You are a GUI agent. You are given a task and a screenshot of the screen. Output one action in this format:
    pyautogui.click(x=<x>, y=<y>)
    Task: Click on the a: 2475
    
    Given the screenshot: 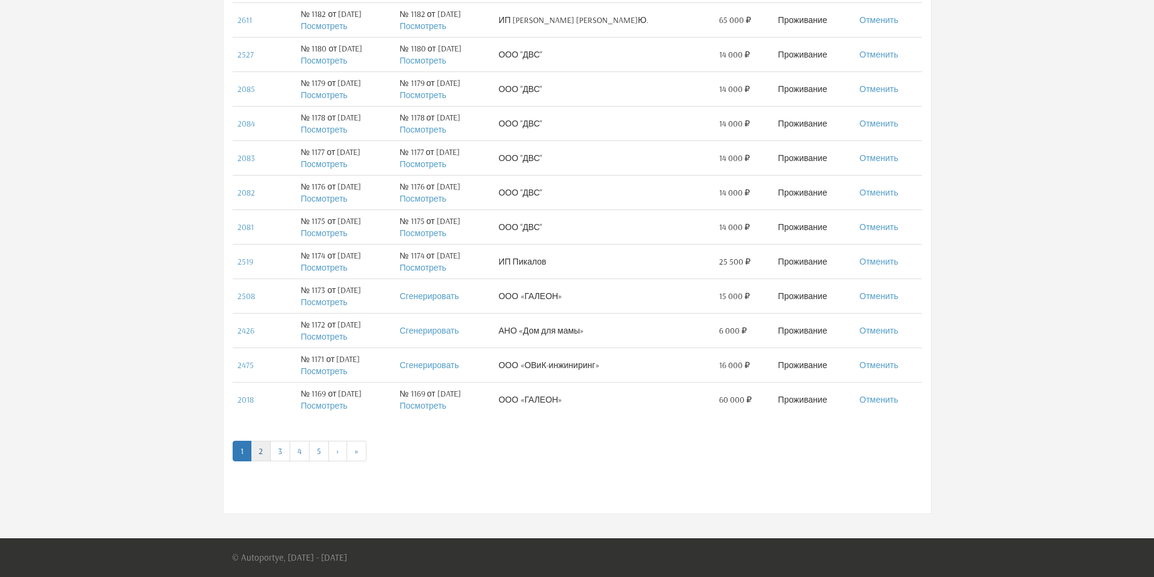 What is the action you would take?
    pyautogui.click(x=245, y=365)
    